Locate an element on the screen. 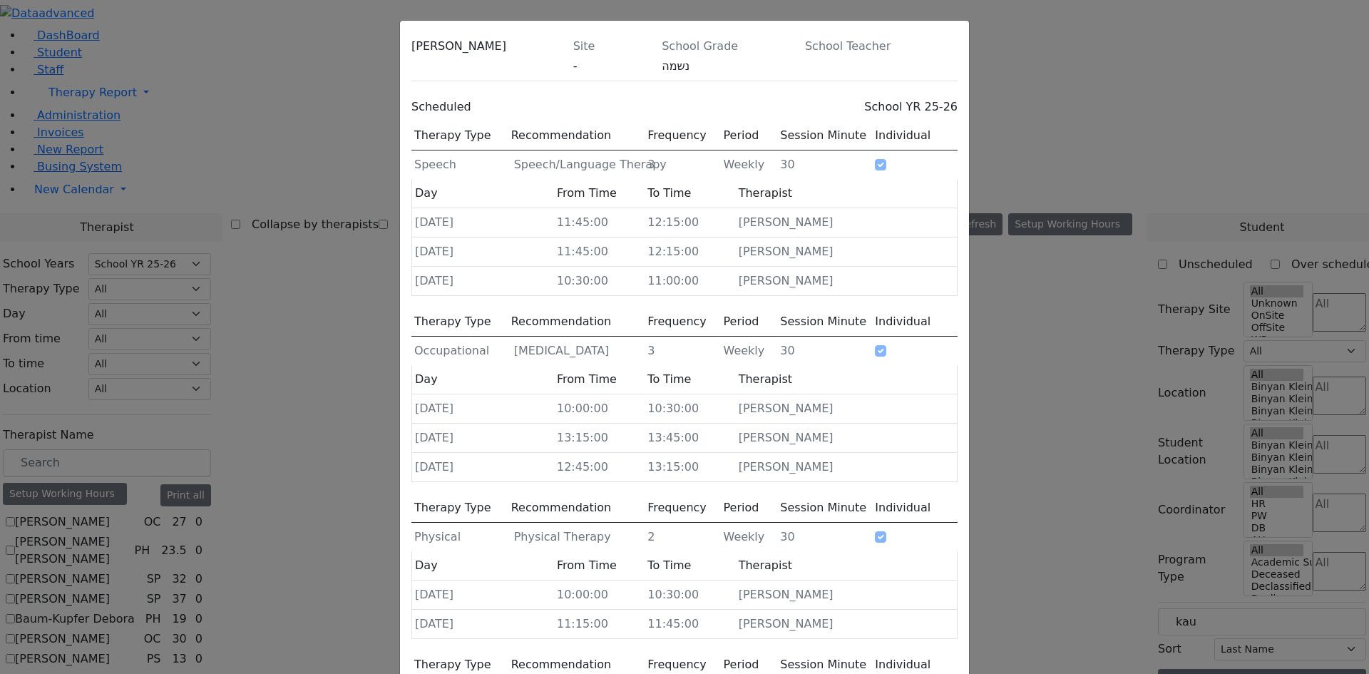  span: 13:45:00 is located at coordinates (673, 437).